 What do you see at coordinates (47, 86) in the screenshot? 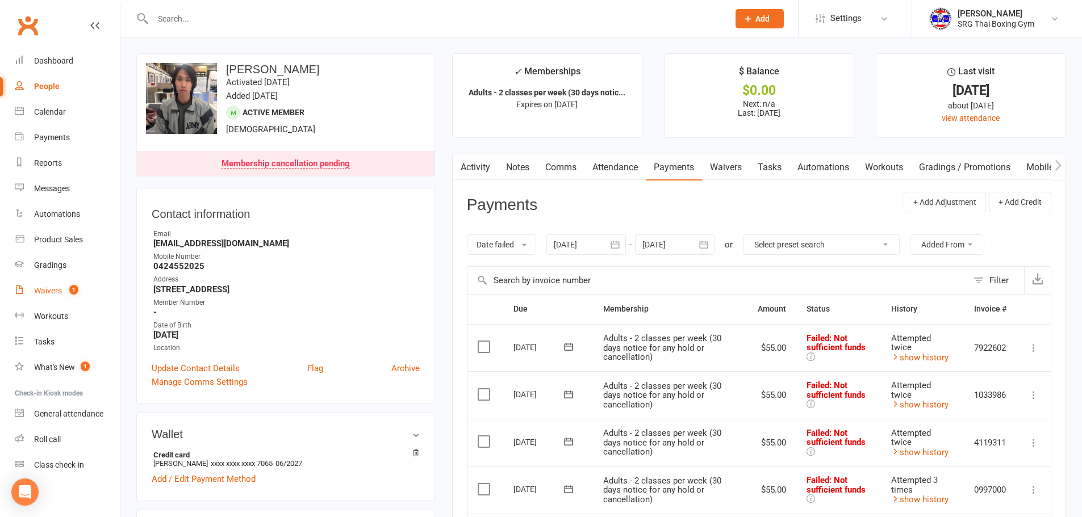
I see `div: People` at bounding box center [47, 86].